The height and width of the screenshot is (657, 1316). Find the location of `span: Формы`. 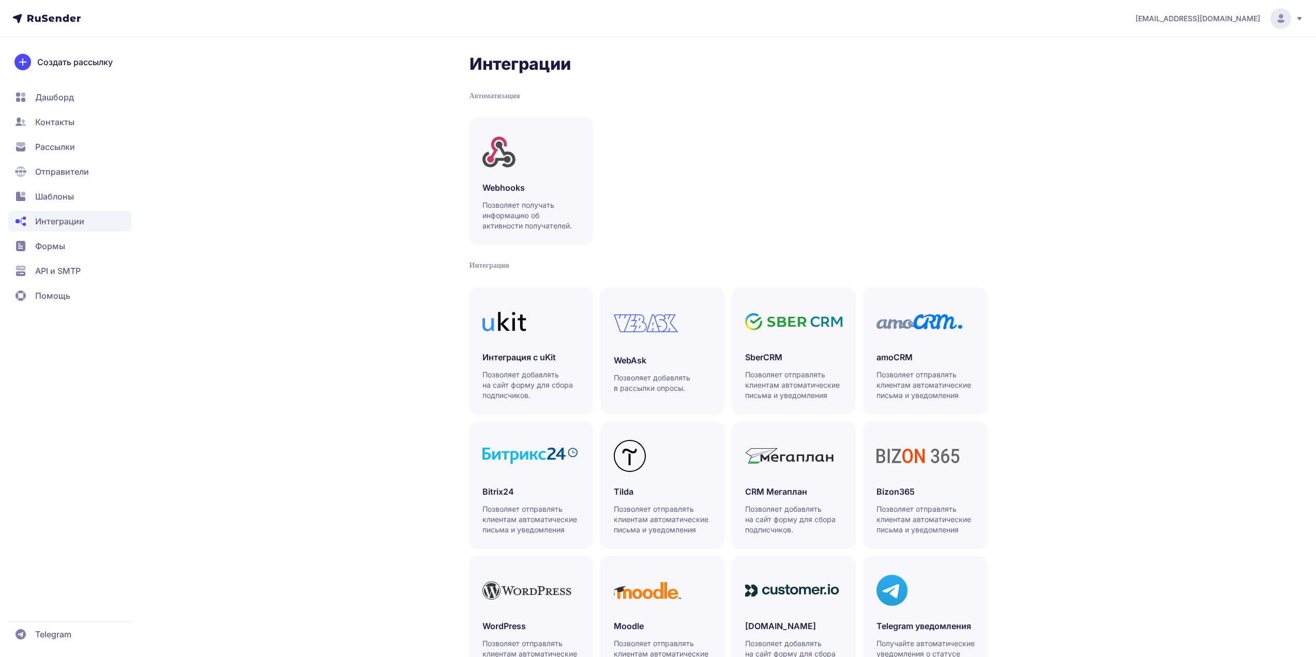

span: Формы is located at coordinates (50, 246).